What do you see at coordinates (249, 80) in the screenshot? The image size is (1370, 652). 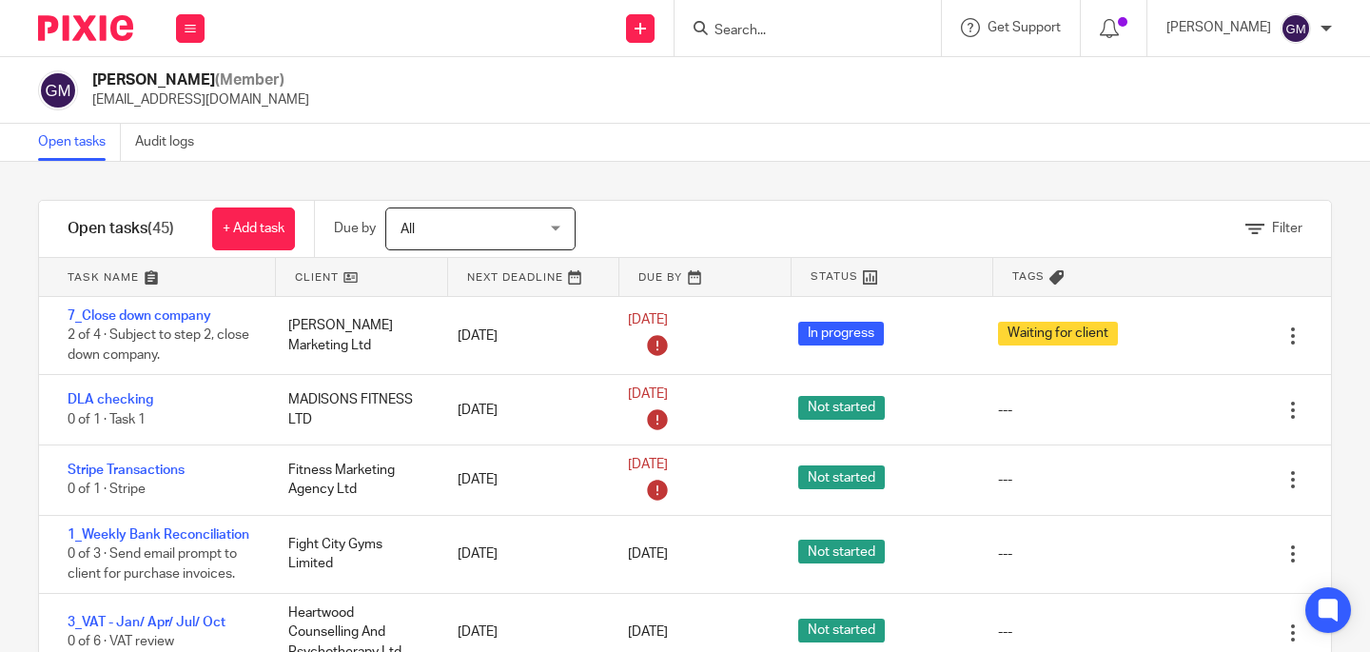 I see `span: (Member)` at bounding box center [249, 80].